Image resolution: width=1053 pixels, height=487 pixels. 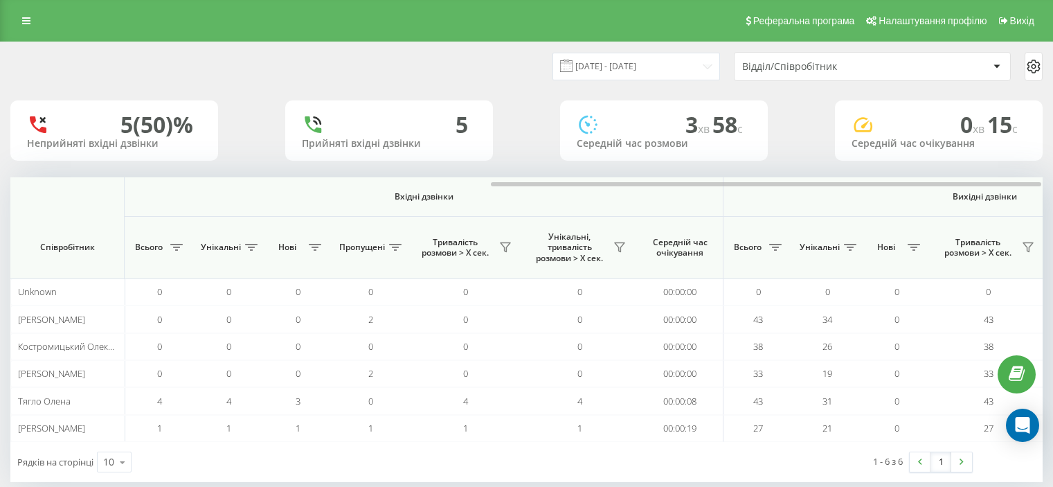 What do you see at coordinates (932, 21) in the screenshot?
I see `span: Налаштування профілю` at bounding box center [932, 21].